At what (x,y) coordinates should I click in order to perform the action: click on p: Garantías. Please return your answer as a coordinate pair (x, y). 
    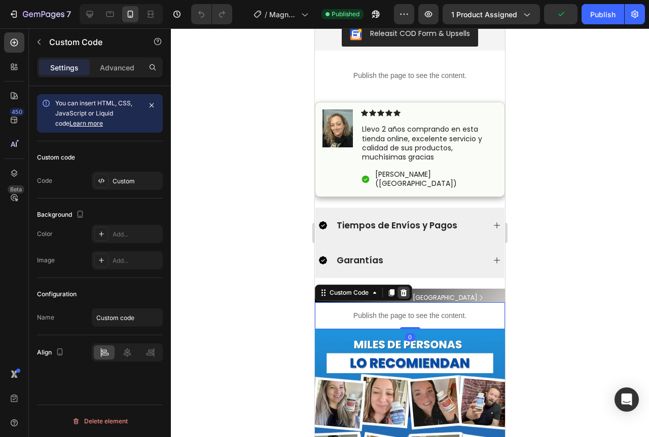
    Looking at the image, I should click on (45, 232).